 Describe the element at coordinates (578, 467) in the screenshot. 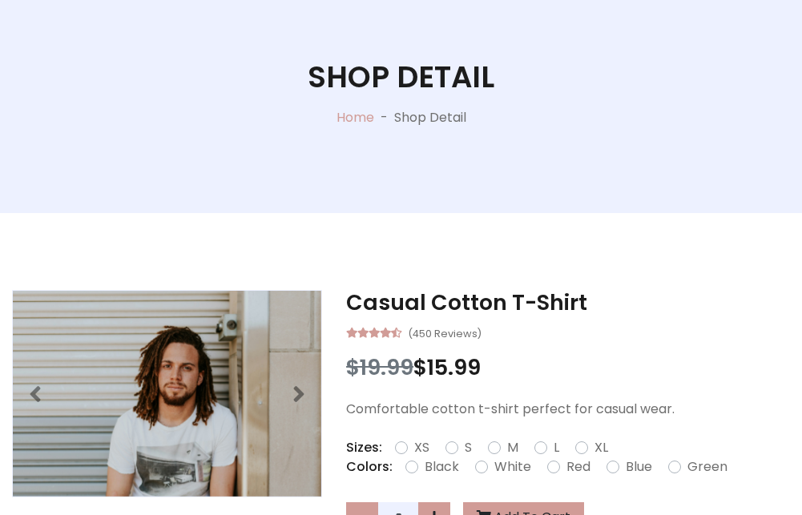

I see `label: Red` at that location.